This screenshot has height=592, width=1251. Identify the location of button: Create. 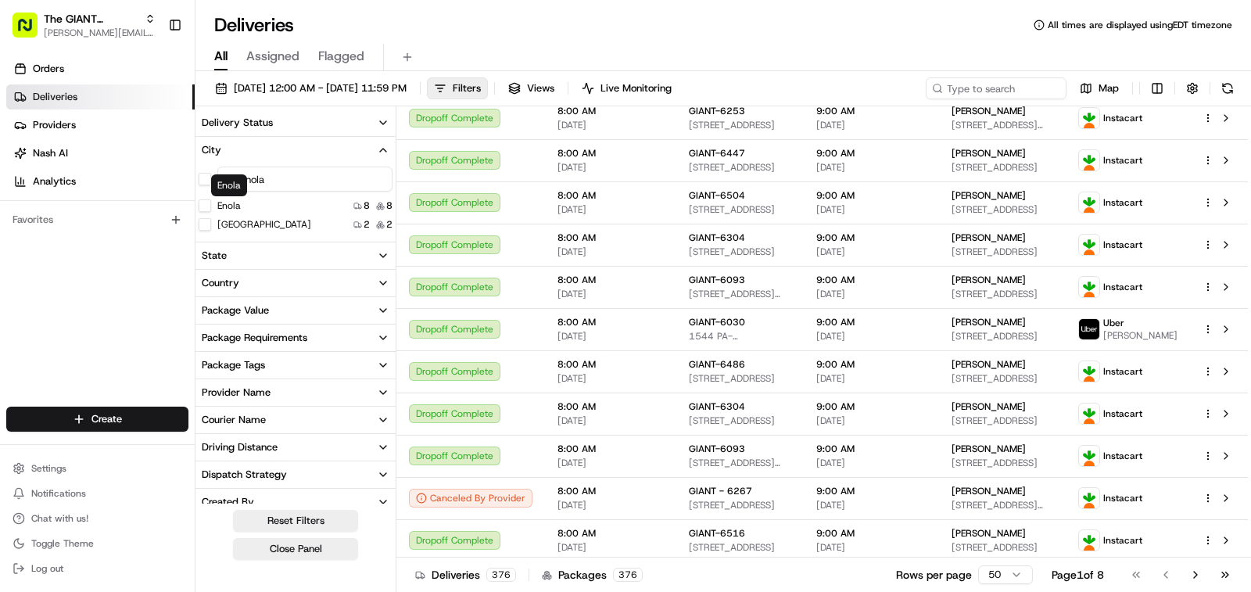
(97, 419).